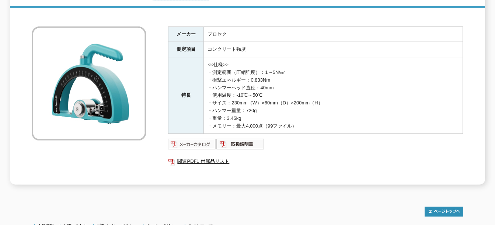 This screenshot has height=225, width=495. What do you see at coordinates (333, 34) in the screenshot?
I see `td: プロセク` at bounding box center [333, 34].